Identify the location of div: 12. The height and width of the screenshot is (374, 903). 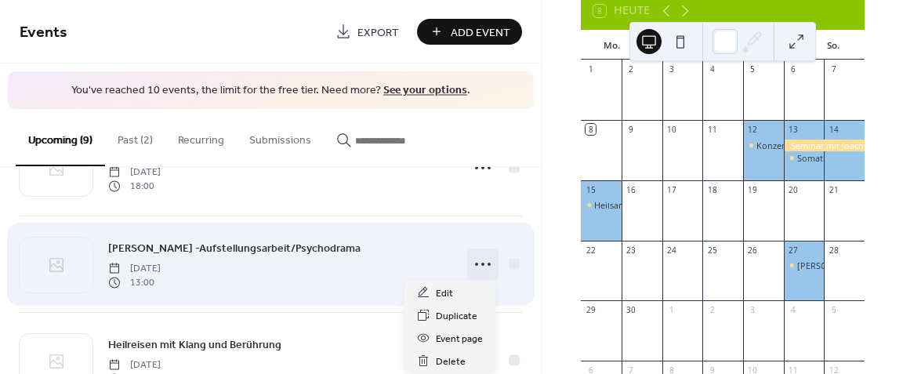
(752, 129).